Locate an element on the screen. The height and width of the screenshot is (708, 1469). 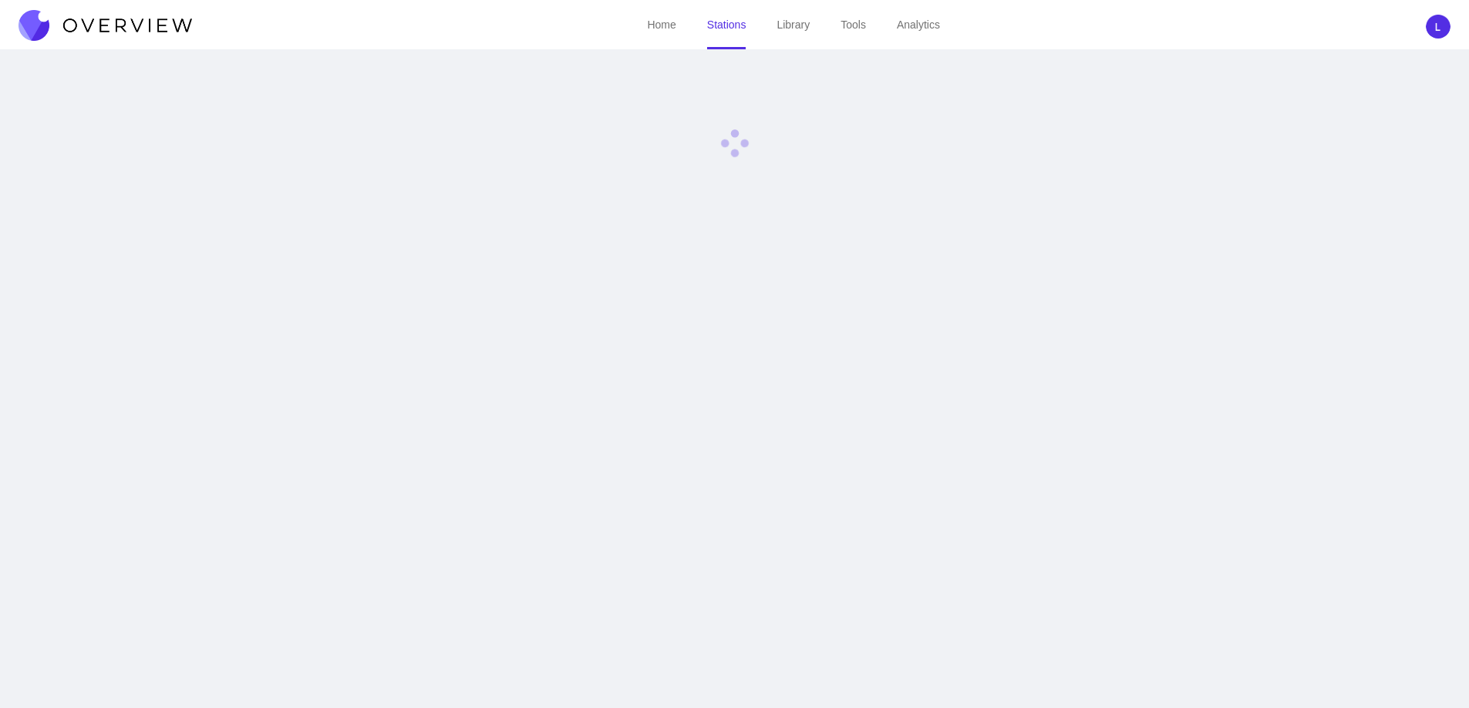
img: Overview is located at coordinates (105, 25).